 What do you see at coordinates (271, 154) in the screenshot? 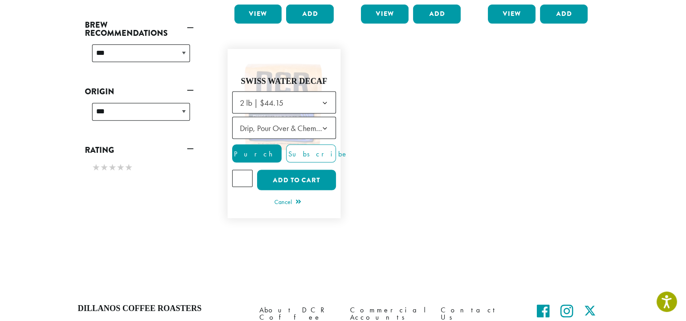
I see `span: Purchase` at bounding box center [271, 154].